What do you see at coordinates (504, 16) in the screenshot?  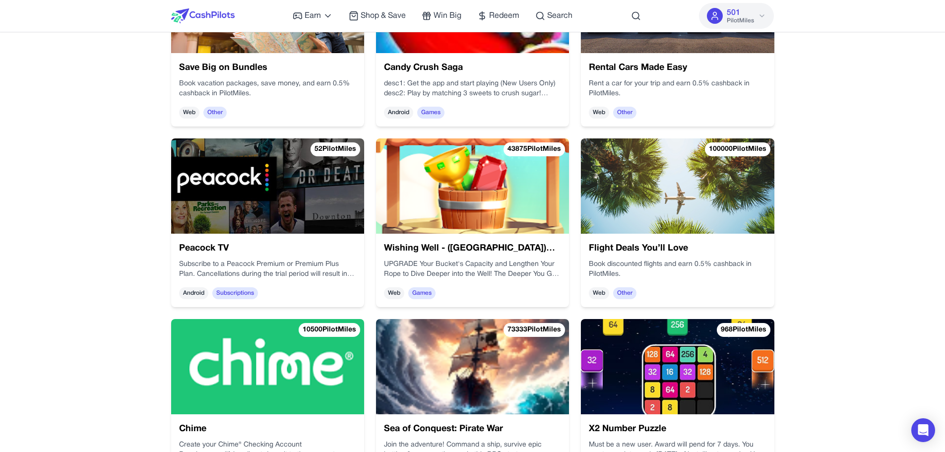 I see `span: Redeem` at bounding box center [504, 16].